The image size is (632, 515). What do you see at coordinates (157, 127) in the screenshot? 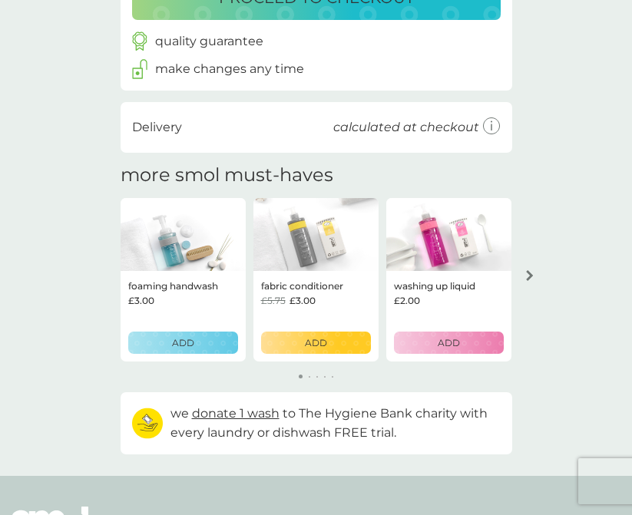
I see `p: Delivery` at bounding box center [157, 127].